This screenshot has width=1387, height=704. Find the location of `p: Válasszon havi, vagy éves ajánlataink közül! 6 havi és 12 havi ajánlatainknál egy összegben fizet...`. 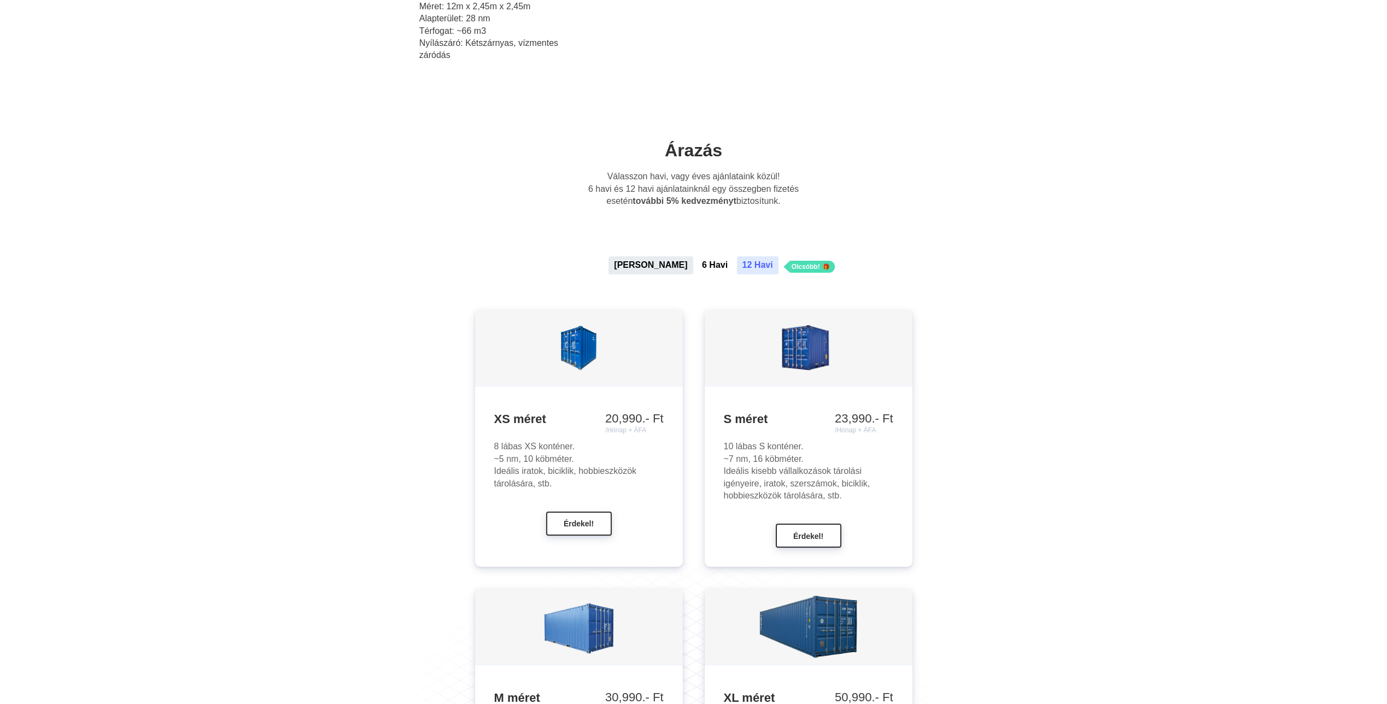

p: Válasszon havi, vagy éves ajánlataink közül! 6 havi és 12 havi ajánlatainknál egy összegben fizet... is located at coordinates (694, 189).